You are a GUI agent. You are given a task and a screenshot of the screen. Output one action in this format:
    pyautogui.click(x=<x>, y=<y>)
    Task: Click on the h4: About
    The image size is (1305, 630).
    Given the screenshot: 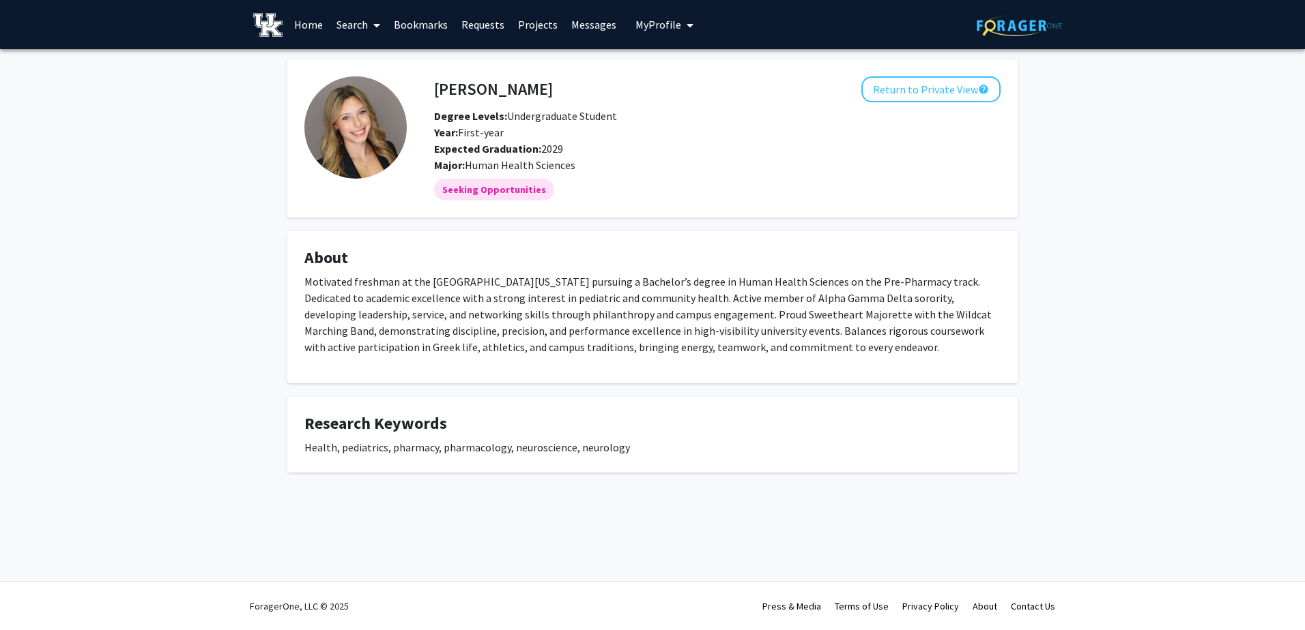 What is the action you would take?
    pyautogui.click(x=652, y=258)
    